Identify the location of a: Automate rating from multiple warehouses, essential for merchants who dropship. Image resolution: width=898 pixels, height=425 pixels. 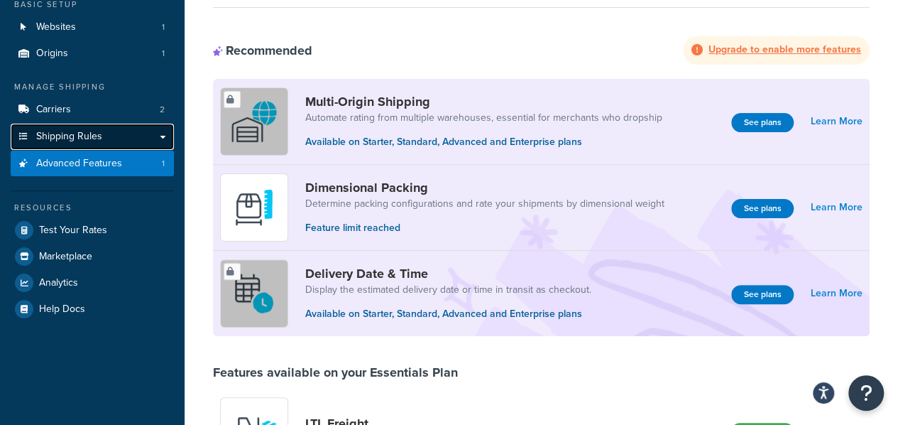
(483, 118).